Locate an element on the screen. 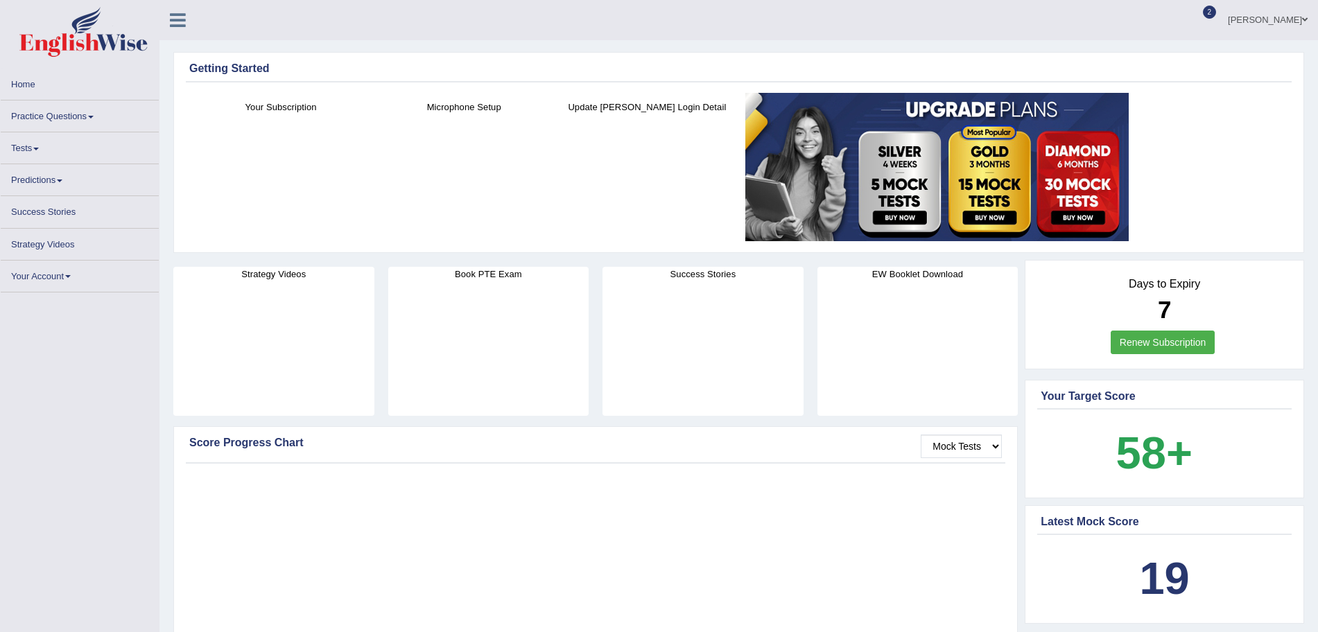 The height and width of the screenshot is (632, 1318). h4: Your Subscription is located at coordinates (281, 107).